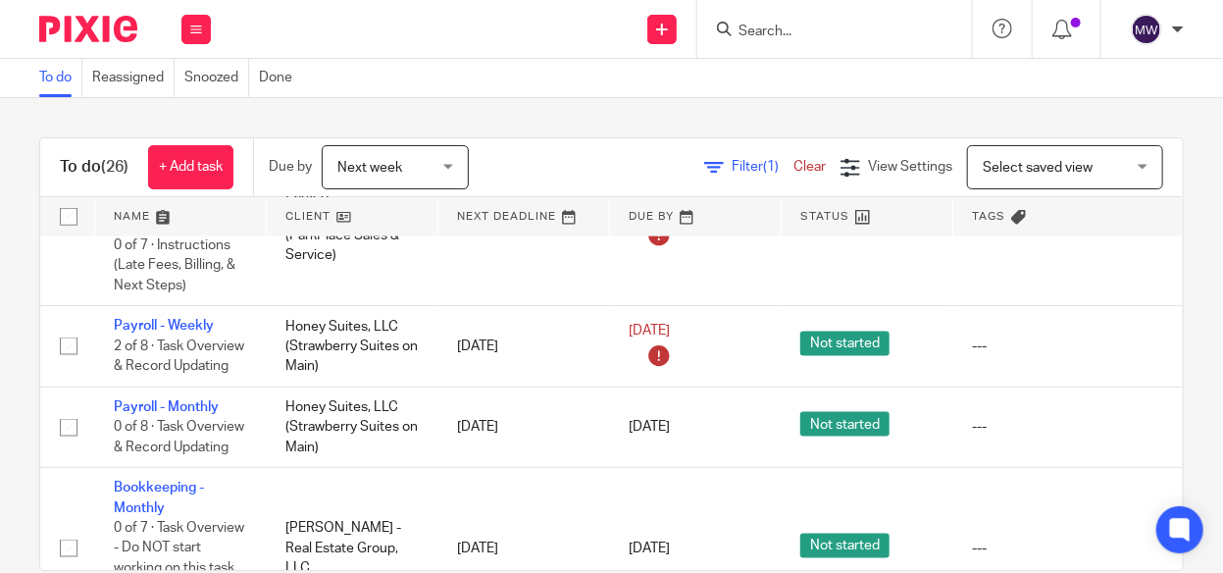  What do you see at coordinates (910, 167) in the screenshot?
I see `span: View Settings` at bounding box center [910, 167].